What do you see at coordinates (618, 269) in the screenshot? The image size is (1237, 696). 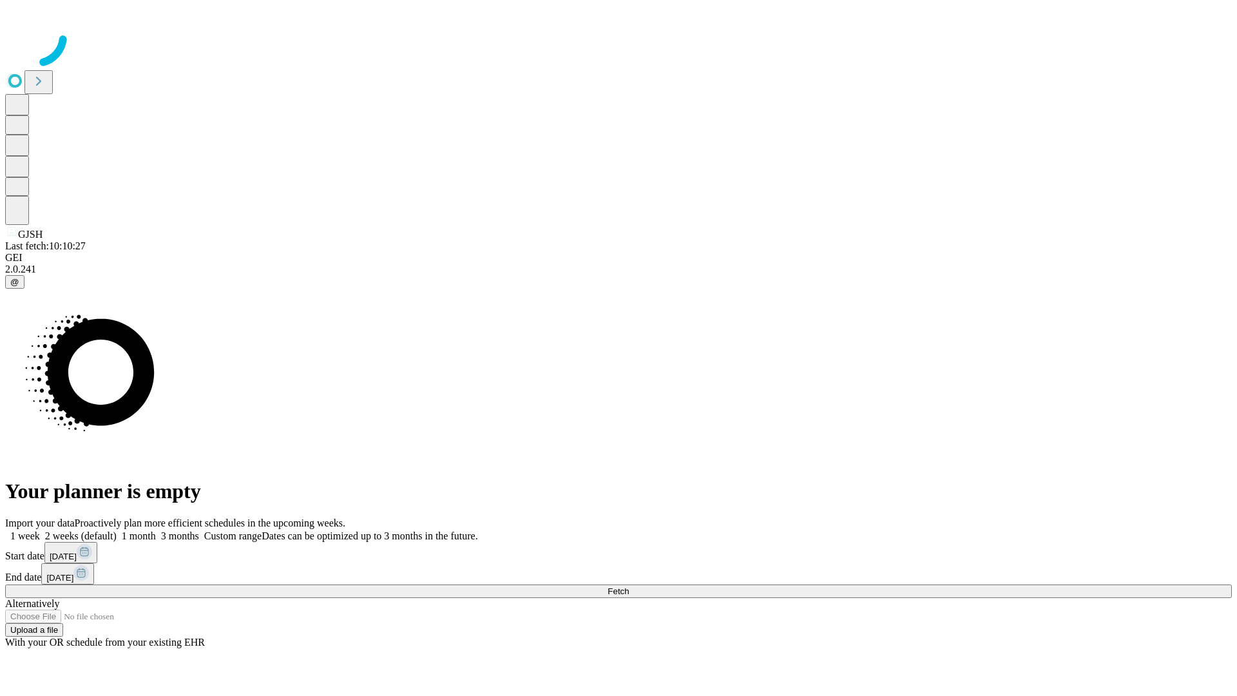 I see `div: 2.0.241` at bounding box center [618, 269].